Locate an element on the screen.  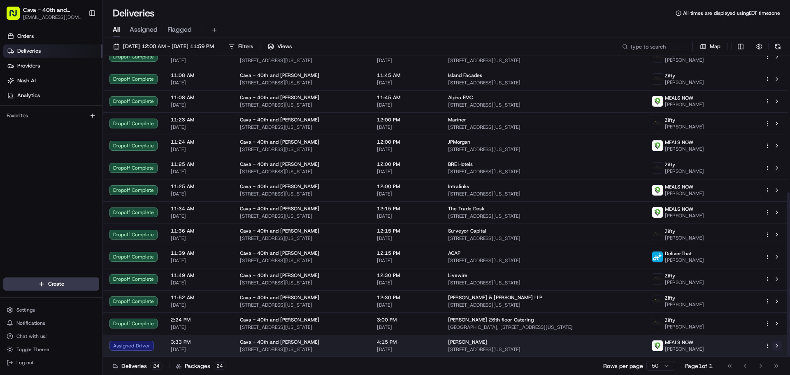
span: 3:00 PM is located at coordinates (406, 320).